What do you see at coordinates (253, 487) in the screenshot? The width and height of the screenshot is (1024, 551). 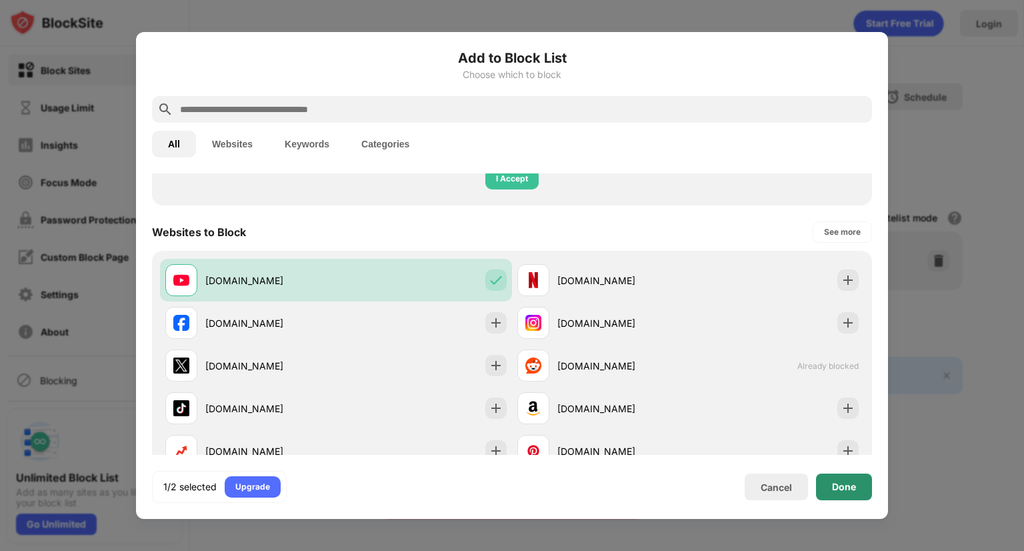 I see `div: Upgrade` at bounding box center [253, 487].